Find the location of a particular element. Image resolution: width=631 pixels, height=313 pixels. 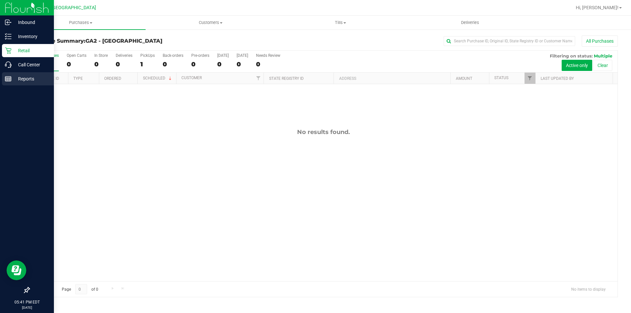

span: Customers is located at coordinates (210, 23).